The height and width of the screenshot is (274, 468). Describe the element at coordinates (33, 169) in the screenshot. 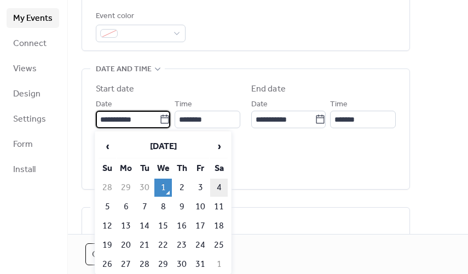

I see `a: Install` at that location.